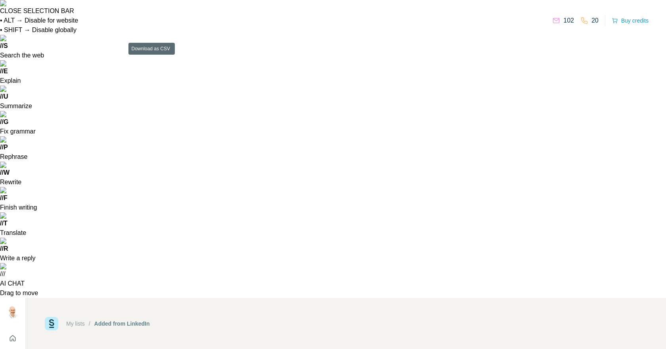 This screenshot has height=349, width=666. I want to click on img: Avatar, so click(13, 312).